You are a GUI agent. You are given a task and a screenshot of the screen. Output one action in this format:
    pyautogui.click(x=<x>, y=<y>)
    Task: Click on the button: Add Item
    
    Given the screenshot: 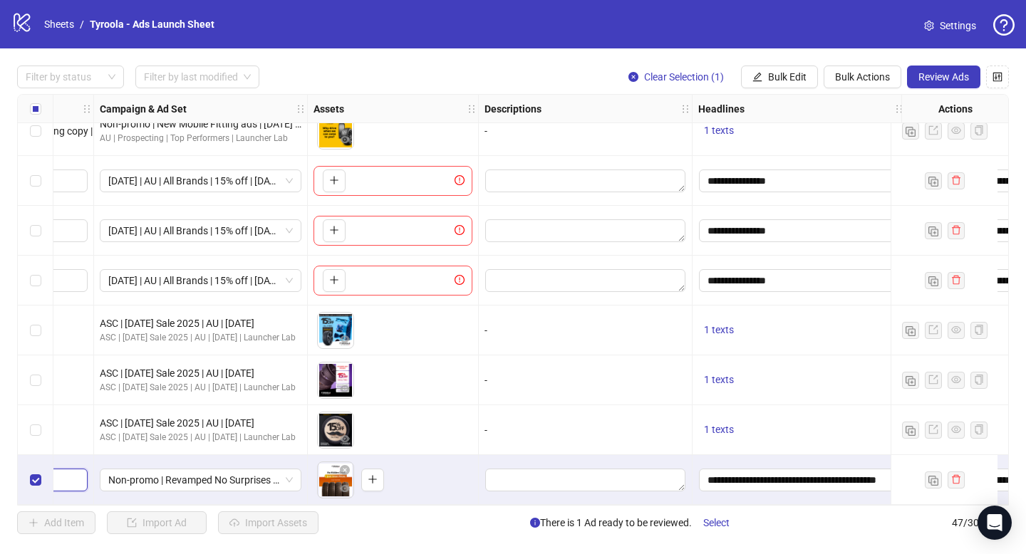 What is the action you would take?
    pyautogui.click(x=56, y=523)
    